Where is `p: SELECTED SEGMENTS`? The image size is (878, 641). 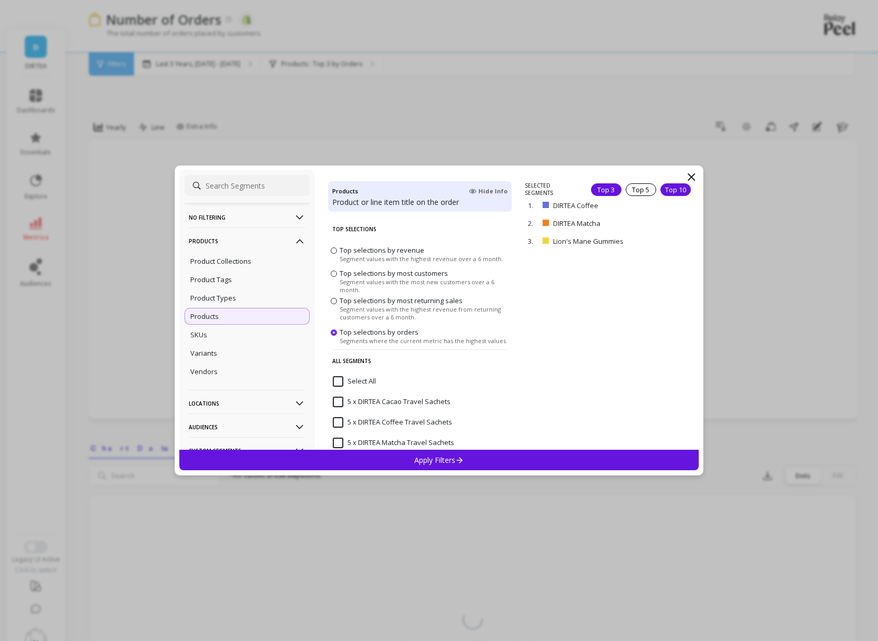 p: SELECTED SEGMENTS is located at coordinates (551, 189).